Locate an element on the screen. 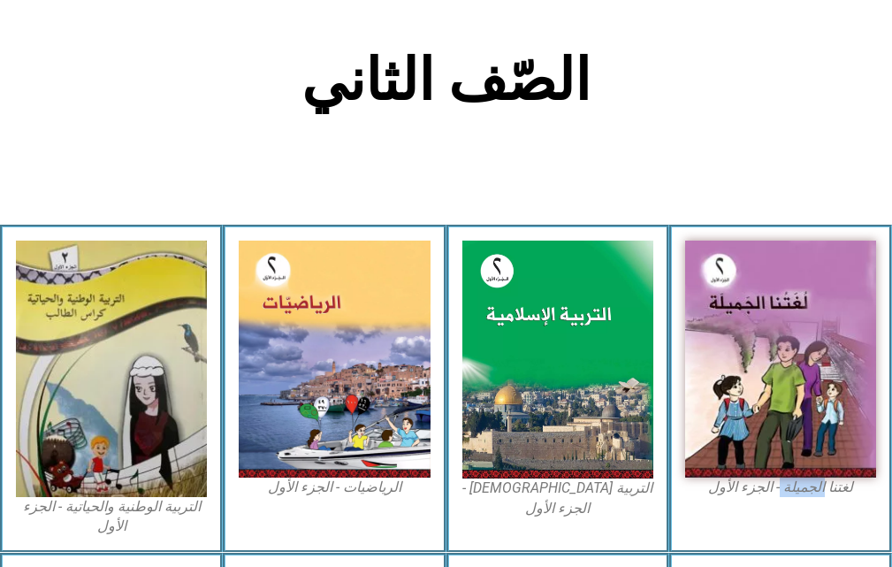 This screenshot has height=567, width=892. figcaption: الرياضيات - الجزء الأول​ is located at coordinates (334, 487).